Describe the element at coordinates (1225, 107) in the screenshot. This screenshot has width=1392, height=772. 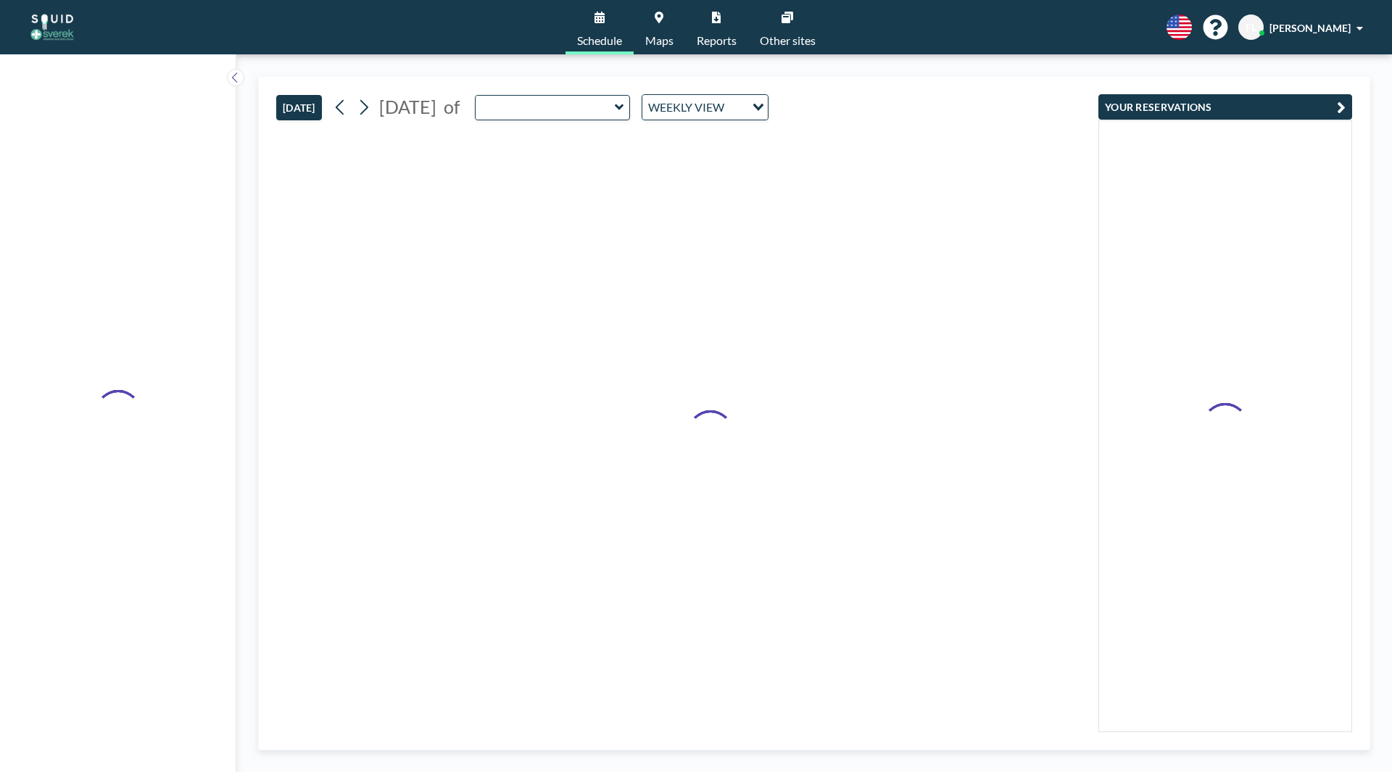
I see `button: YOUR RESERVATIONS` at that location.